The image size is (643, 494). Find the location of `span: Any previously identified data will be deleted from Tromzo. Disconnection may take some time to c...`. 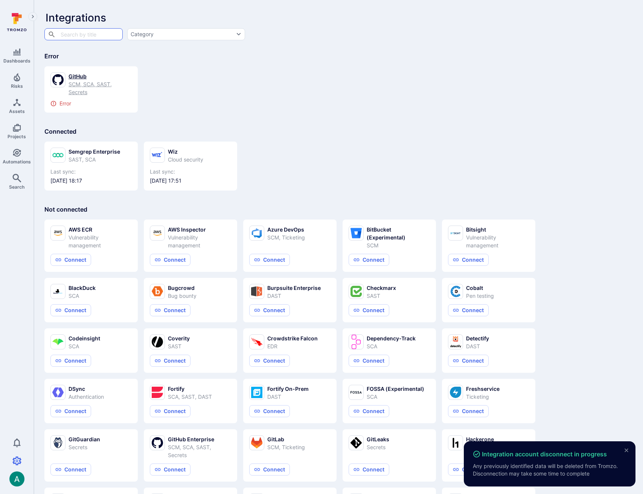

span: Any previously identified data will be deleted from Tromzo. Disconnection may take some time to c... is located at coordinates (549, 470).